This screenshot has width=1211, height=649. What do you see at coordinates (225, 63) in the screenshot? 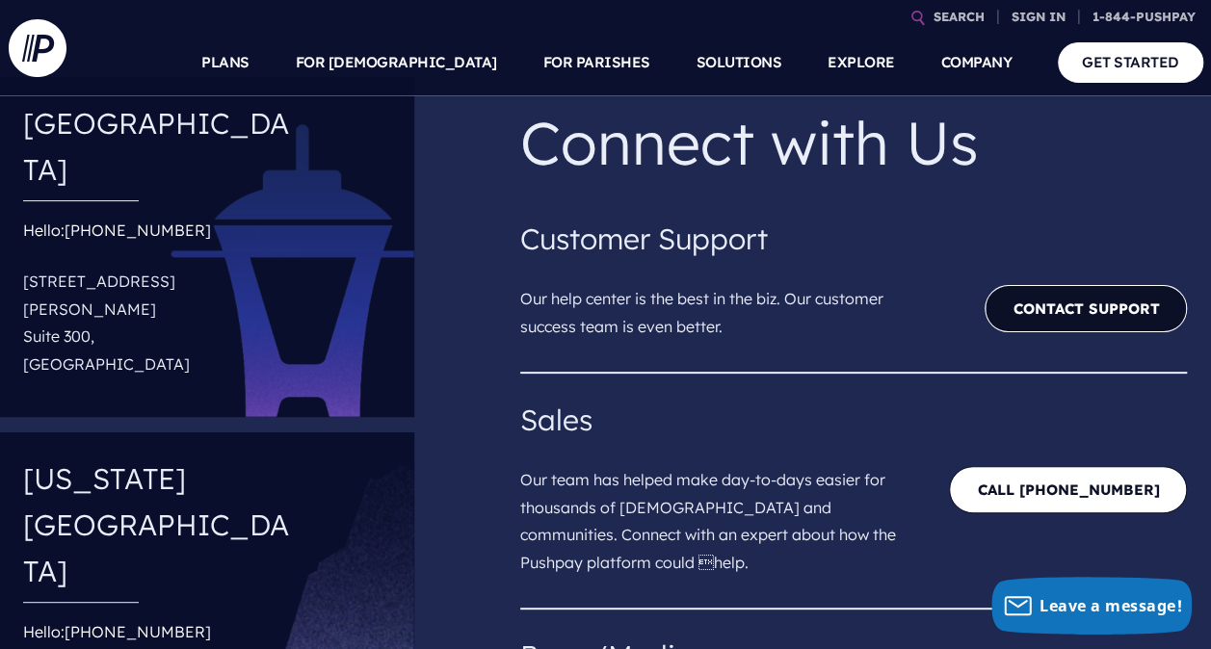
I see `a: PLANS` at bounding box center [225, 63].